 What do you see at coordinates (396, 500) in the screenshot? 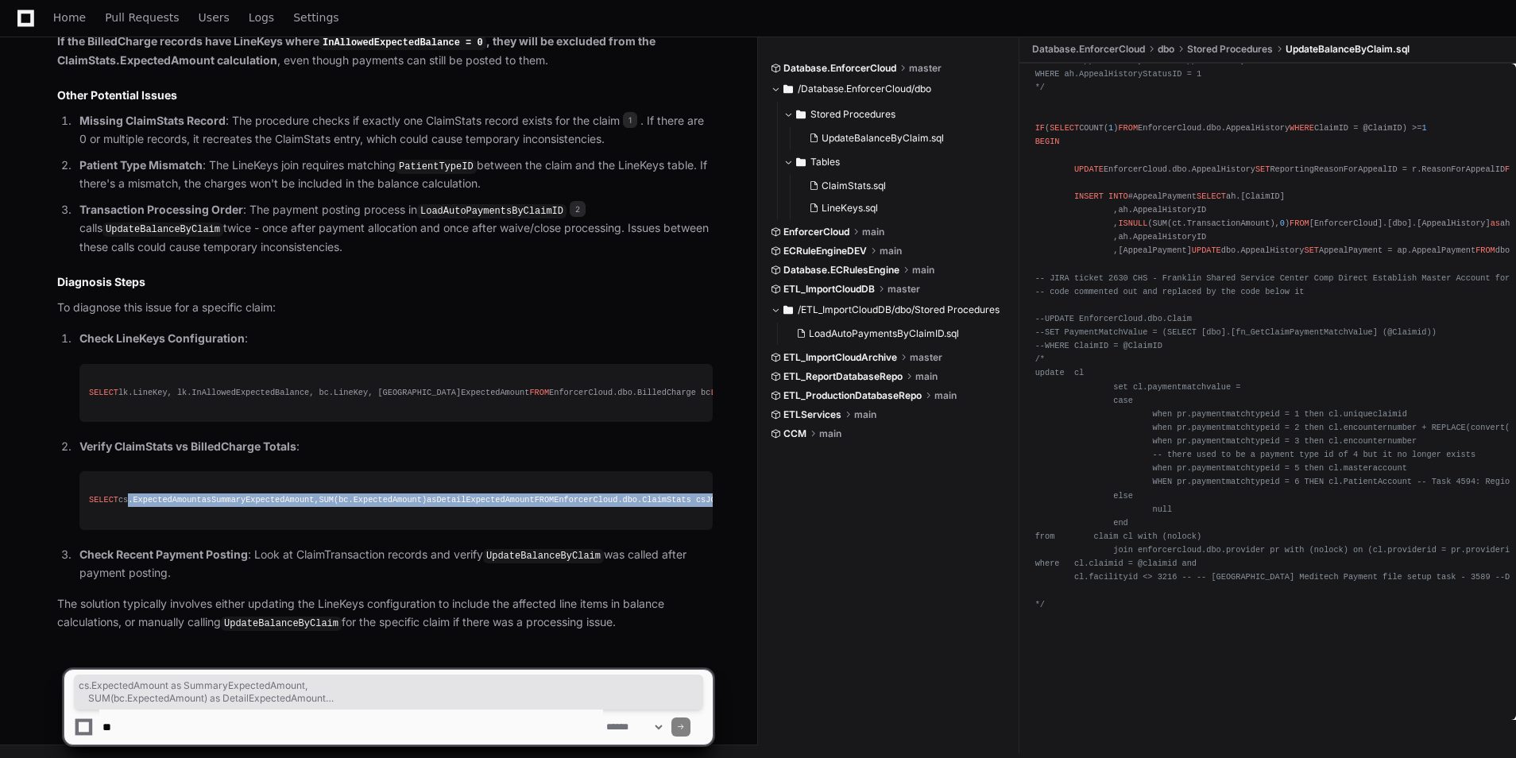
I see `div: cs.ExpectedAmount SummaryExpectedAmount, (bc.ExpectedAmount) DetailExpectedAmount EnforcerCloud.d...` at bounding box center [396, 500].